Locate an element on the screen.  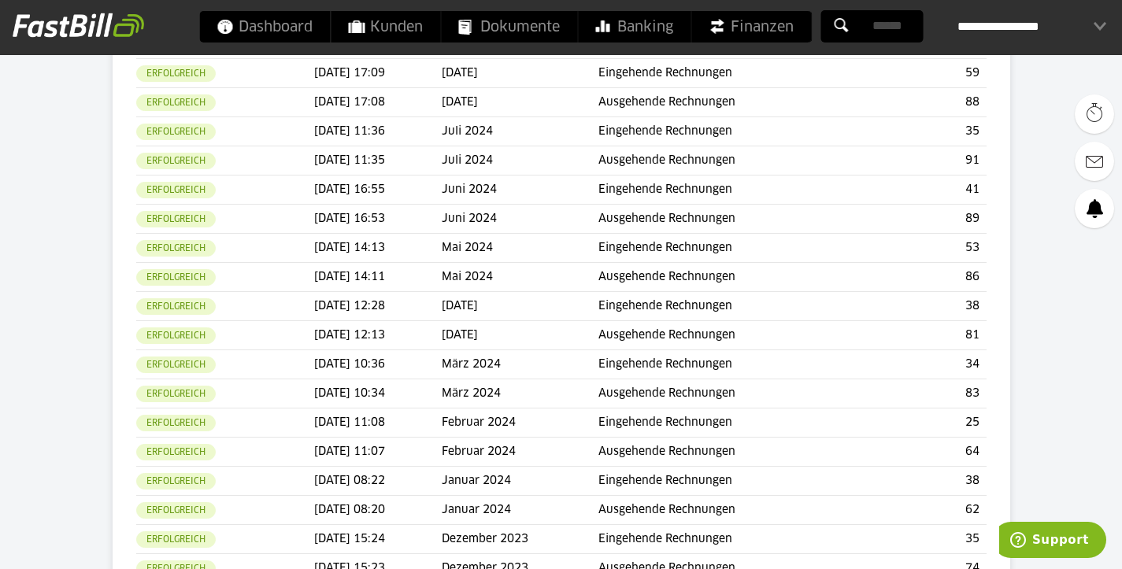
span: Dashboard is located at coordinates (265, 27).